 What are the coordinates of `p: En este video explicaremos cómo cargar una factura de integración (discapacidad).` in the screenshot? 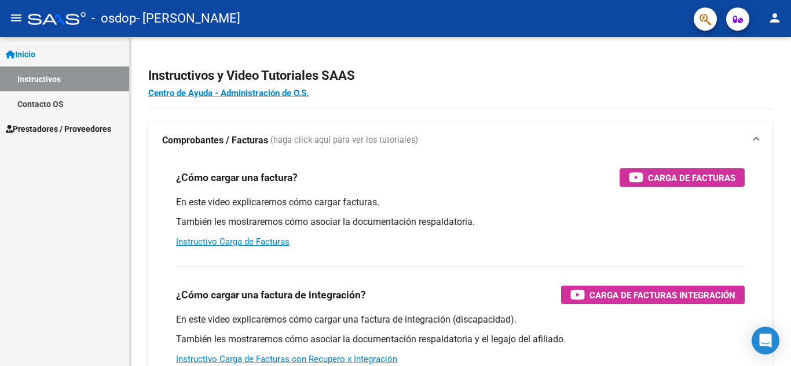 It's located at (460, 320).